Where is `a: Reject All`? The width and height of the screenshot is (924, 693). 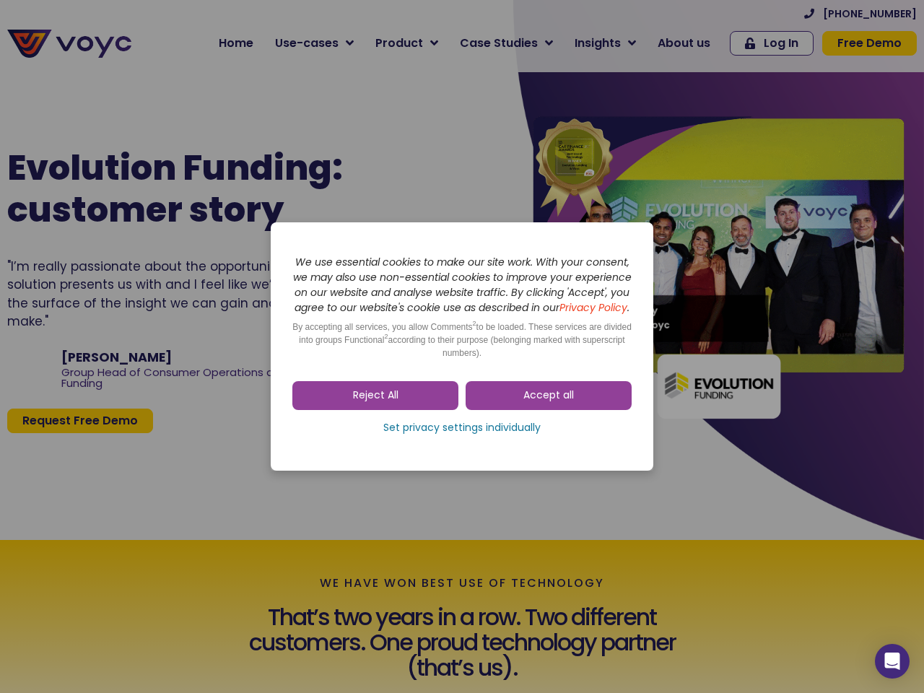
a: Reject All is located at coordinates (375, 395).